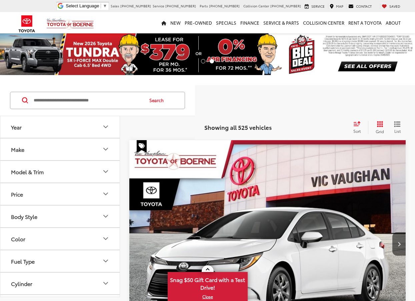 This screenshot has height=301, width=415. What do you see at coordinates (357, 131) in the screenshot?
I see `span: Sort` at bounding box center [357, 131].